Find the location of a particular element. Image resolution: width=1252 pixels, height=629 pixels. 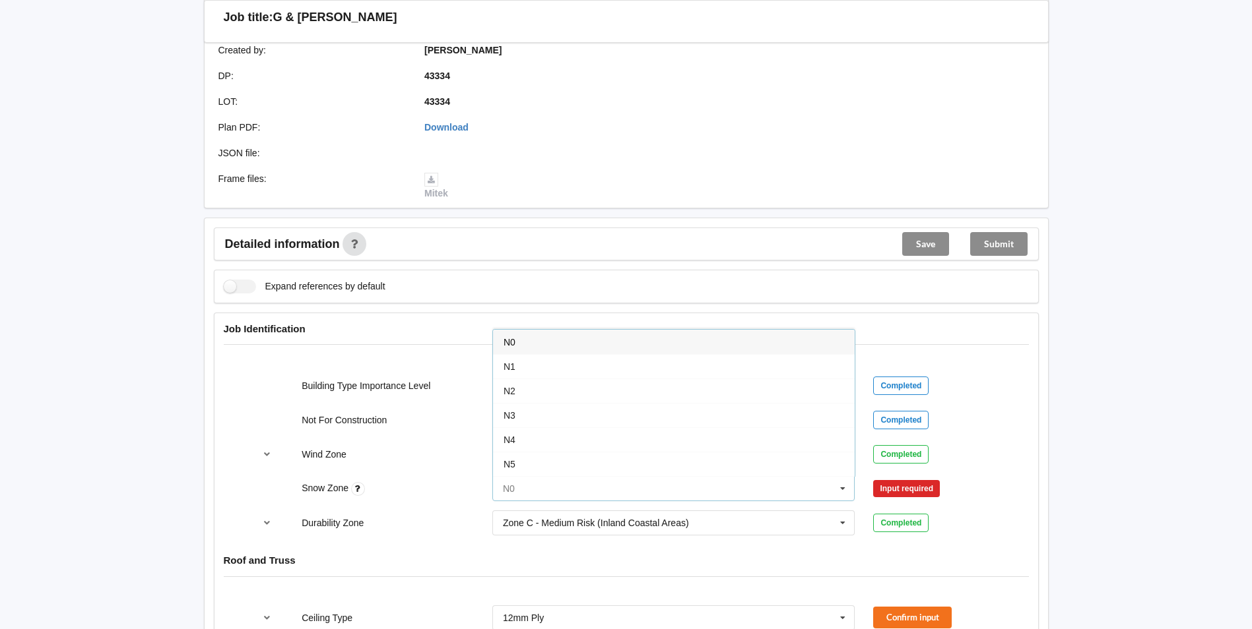

button: Confirm input is located at coordinates (912, 618).